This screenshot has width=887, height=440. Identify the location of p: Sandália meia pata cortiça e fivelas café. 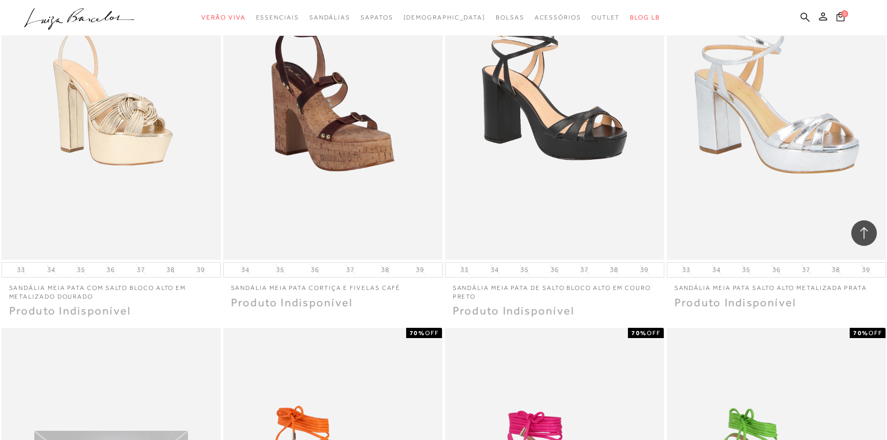
(333, 285).